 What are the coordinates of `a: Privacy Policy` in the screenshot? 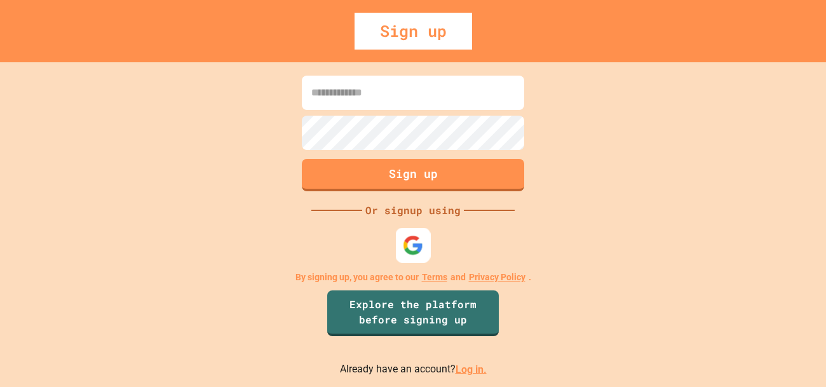 It's located at (497, 277).